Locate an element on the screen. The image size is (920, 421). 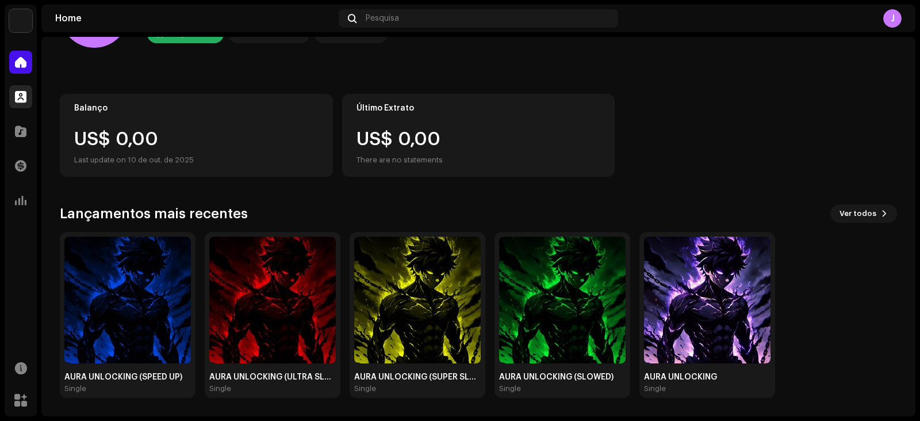
img: 71bf27a5-dd94-4d93-852c-61362381b7db is located at coordinates (21, 21).